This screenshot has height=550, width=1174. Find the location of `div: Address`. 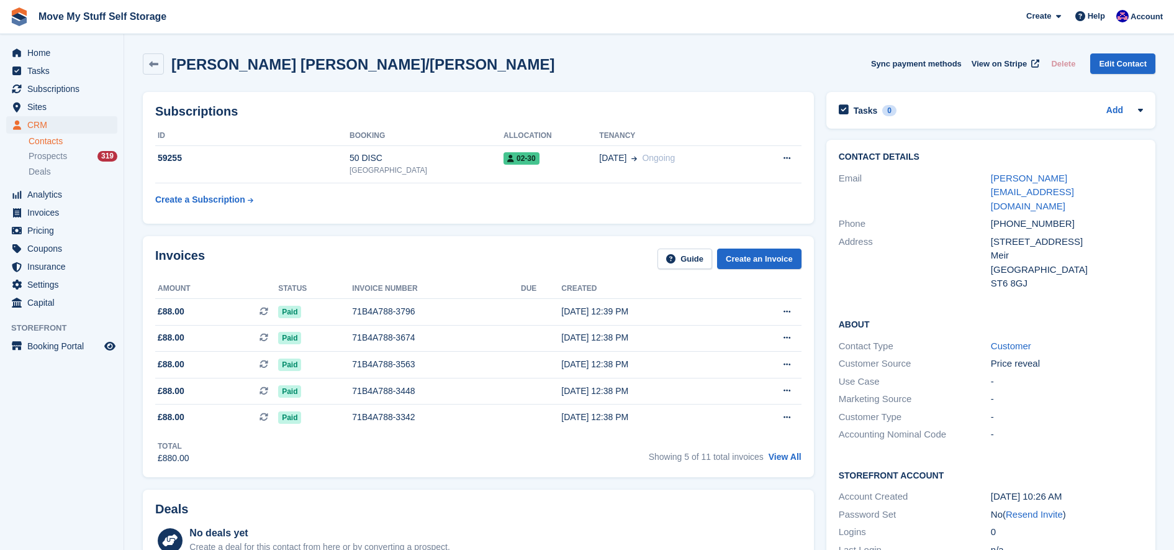

div: Address is located at coordinates (915, 263).